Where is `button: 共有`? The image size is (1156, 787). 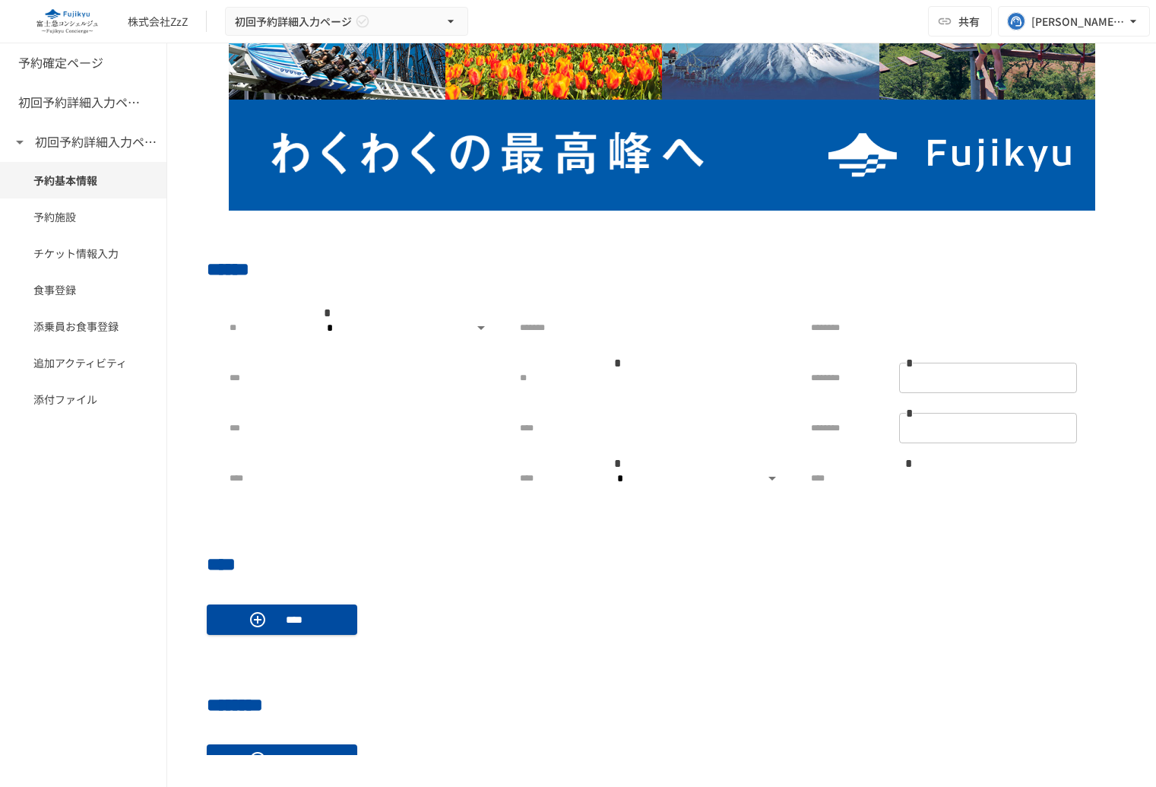
button: 共有 is located at coordinates (960, 21).